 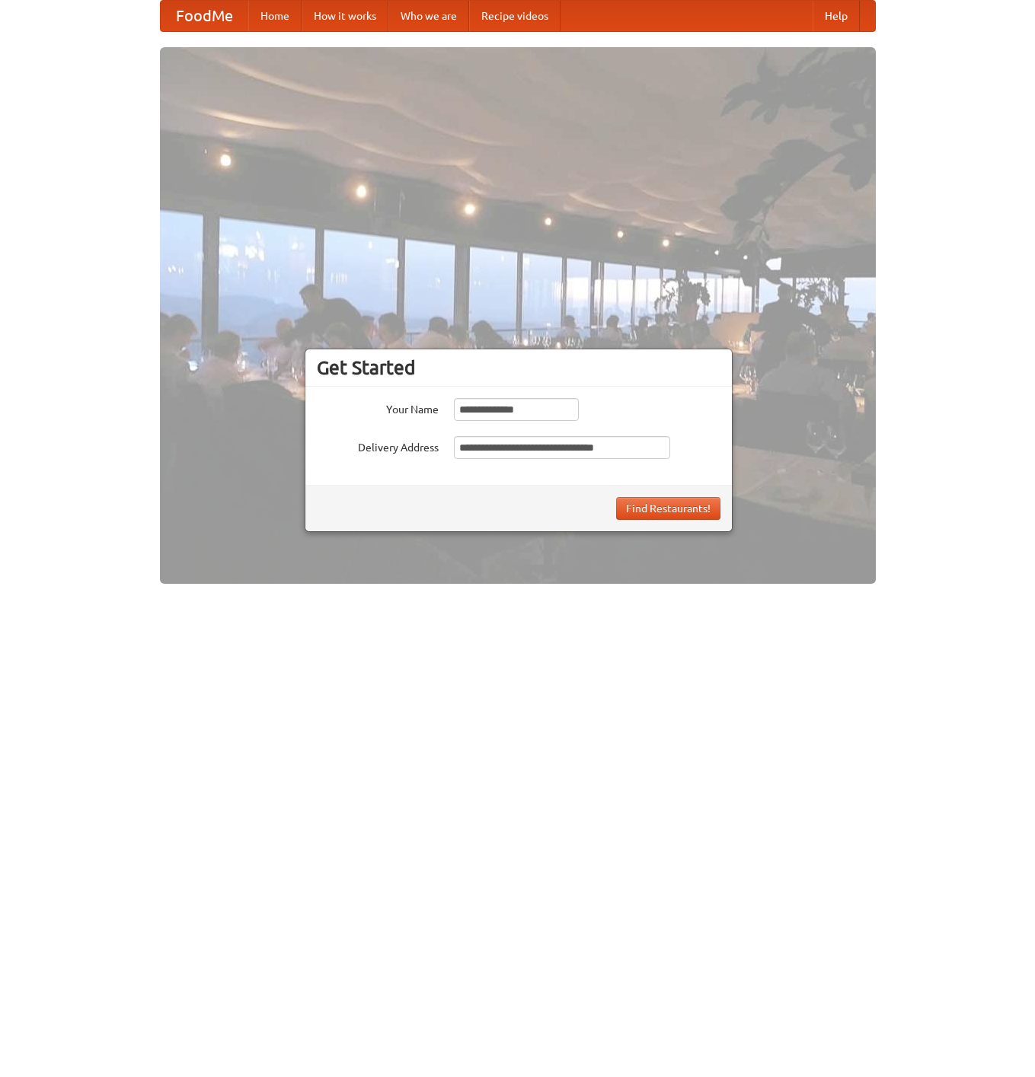 I want to click on a: Home, so click(x=275, y=16).